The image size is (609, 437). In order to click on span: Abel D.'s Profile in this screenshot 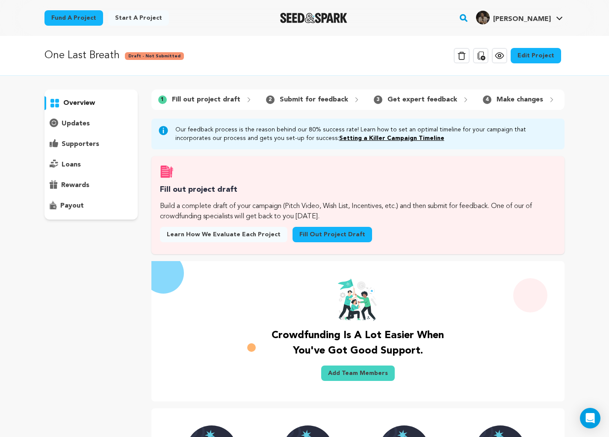, I will do `click(519, 18)`.